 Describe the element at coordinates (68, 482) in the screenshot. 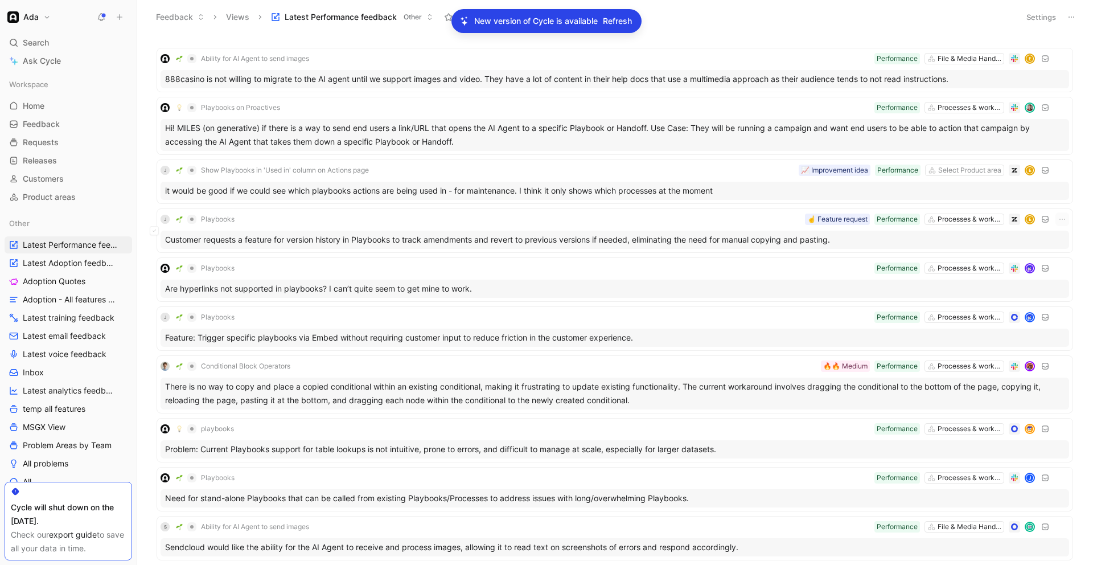

I see `a: All` at that location.